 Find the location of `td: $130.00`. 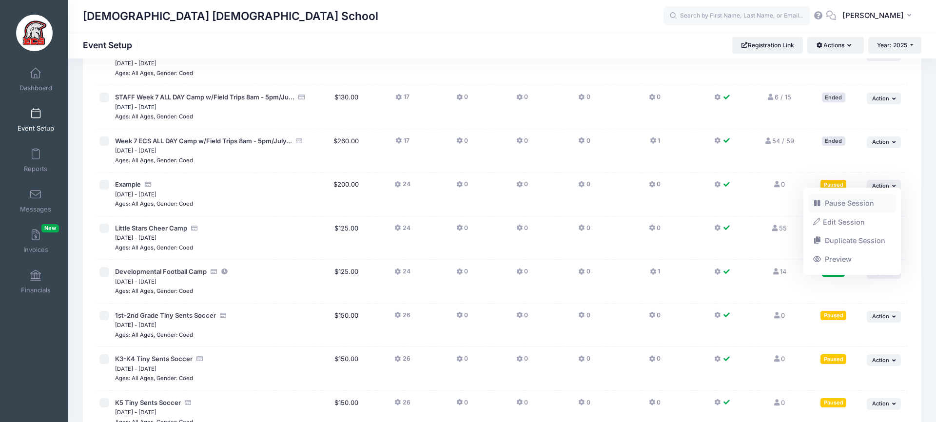

td: $130.00 is located at coordinates (346, 107).